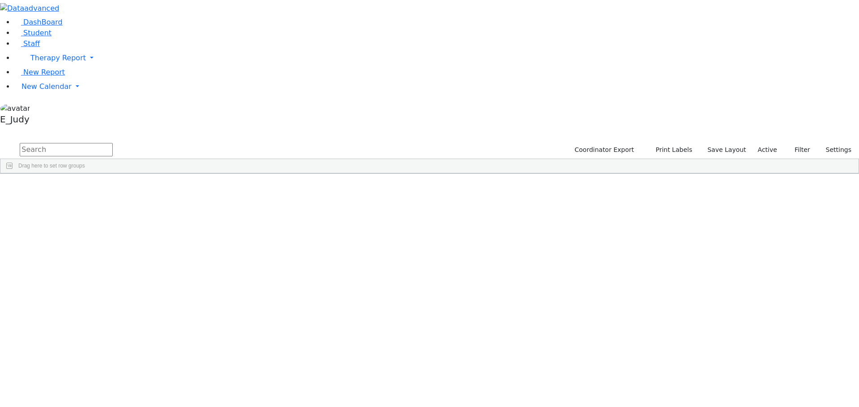 This screenshot has height=407, width=859. What do you see at coordinates (726, 150) in the screenshot?
I see `button: Save Layout` at bounding box center [726, 150].